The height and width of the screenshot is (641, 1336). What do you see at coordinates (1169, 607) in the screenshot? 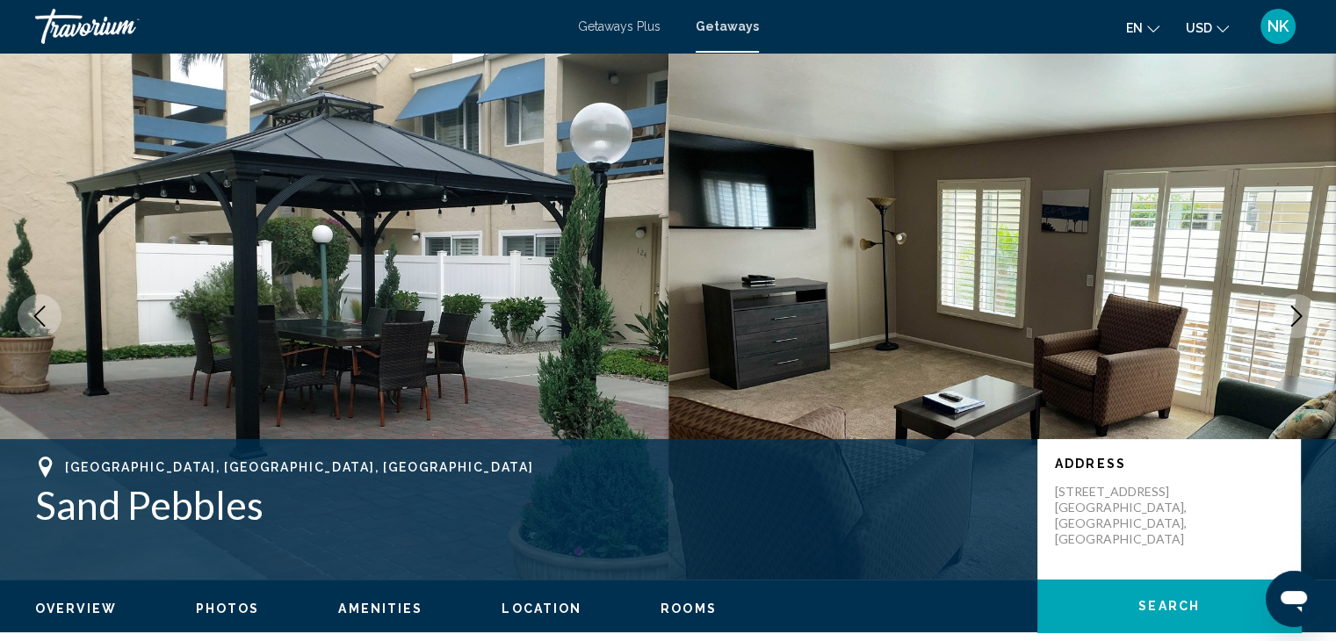
I see `span: Search` at bounding box center [1169, 607].